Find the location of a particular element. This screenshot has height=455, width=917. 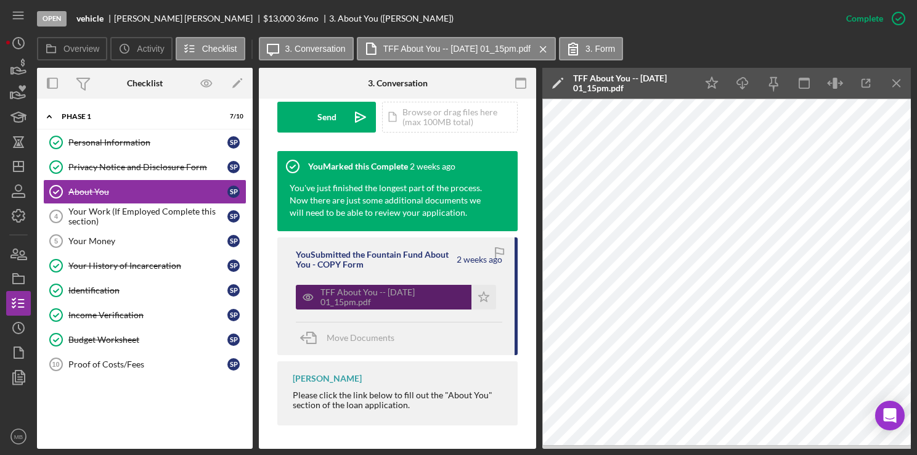

label: 3. Conversation is located at coordinates (316, 49).